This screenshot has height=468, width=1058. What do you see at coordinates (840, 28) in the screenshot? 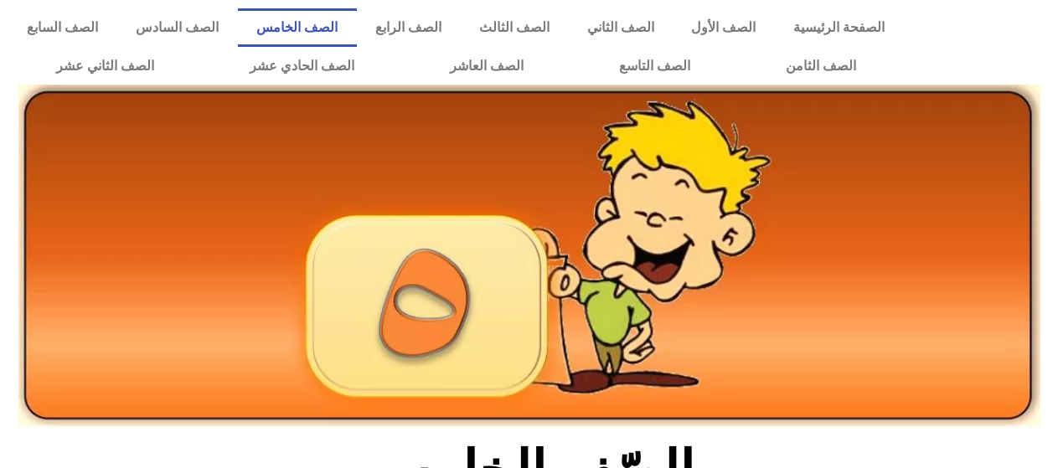
I see `a: الصفحة الرئيسية` at bounding box center [840, 28].